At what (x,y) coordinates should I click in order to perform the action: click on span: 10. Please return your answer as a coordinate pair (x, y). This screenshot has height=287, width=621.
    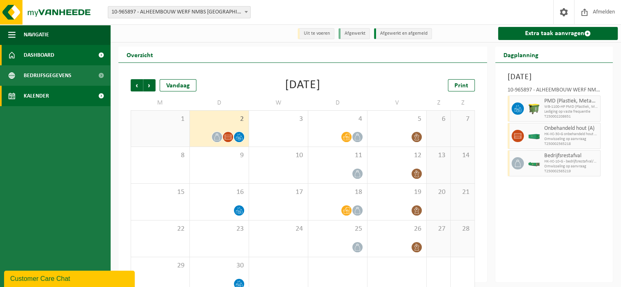
    Looking at the image, I should click on (278, 155).